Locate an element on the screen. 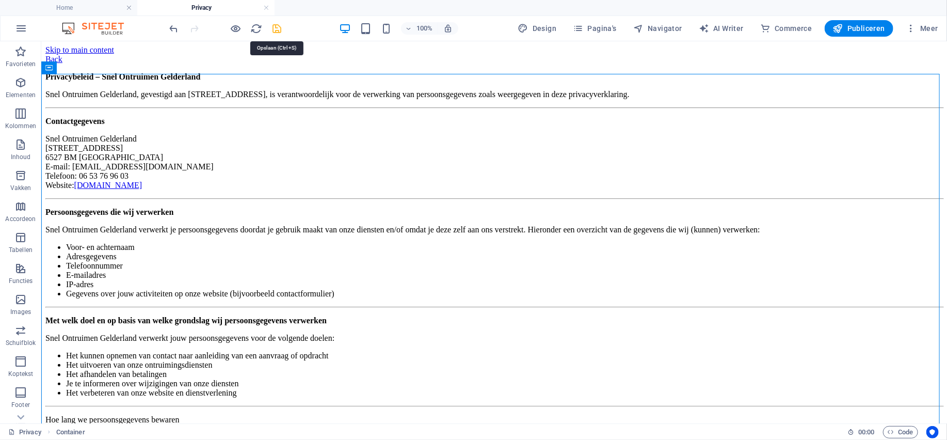 The image size is (947, 440). span: Pagina's is located at coordinates (595, 28).